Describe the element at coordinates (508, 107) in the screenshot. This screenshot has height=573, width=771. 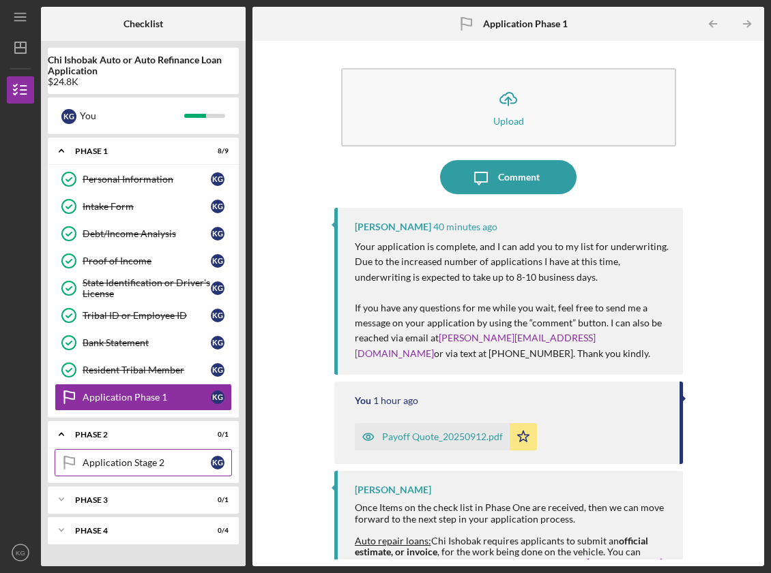
I see `button: Upload` at that location.